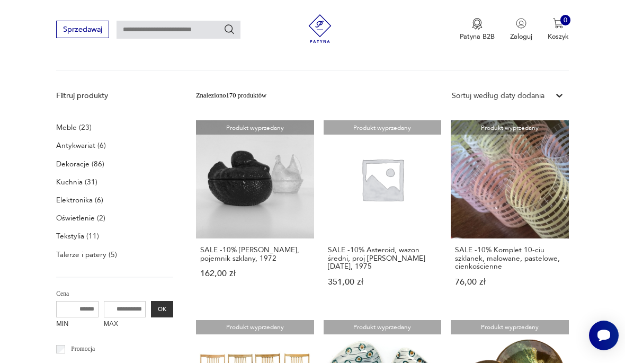 This screenshot has width=625, height=363. What do you see at coordinates (558, 23) in the screenshot?
I see `img: Ikona koszyka` at bounding box center [558, 23].